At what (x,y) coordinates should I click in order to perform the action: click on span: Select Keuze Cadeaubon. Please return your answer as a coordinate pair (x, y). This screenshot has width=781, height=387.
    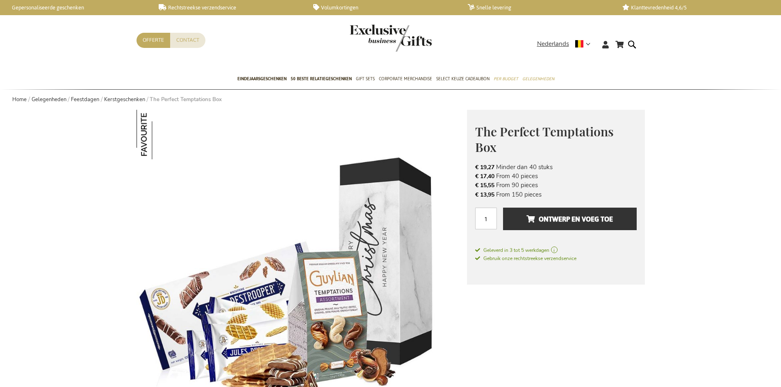
    Looking at the image, I should click on (463, 79).